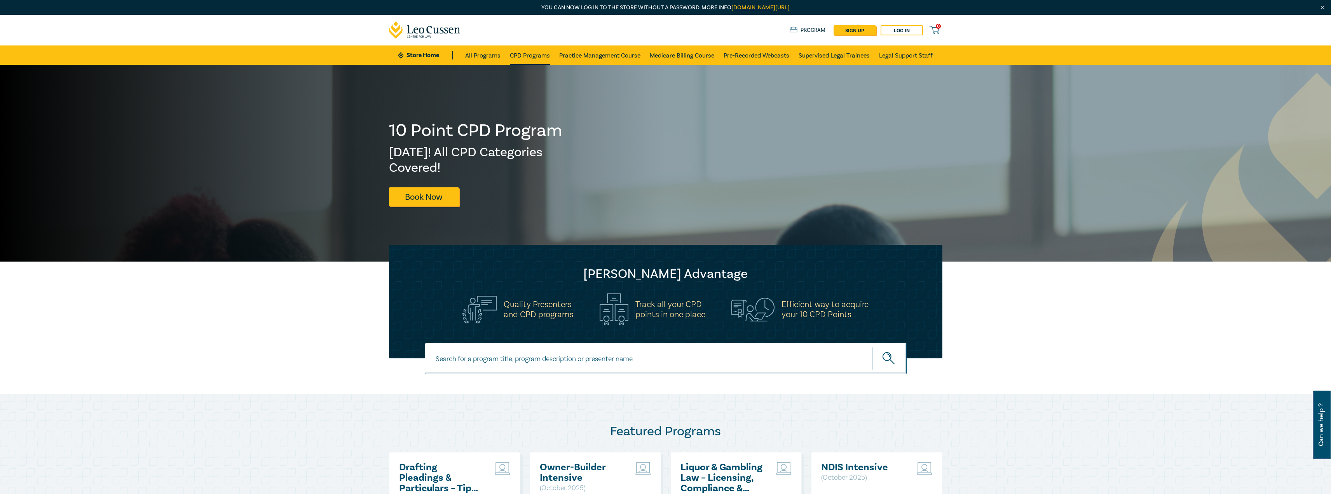  I want to click on a: Practice Management Course, so click(600, 55).